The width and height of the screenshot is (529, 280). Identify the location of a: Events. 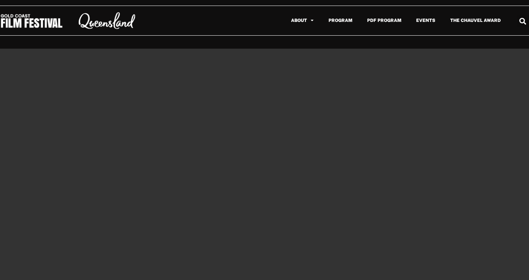
(426, 20).